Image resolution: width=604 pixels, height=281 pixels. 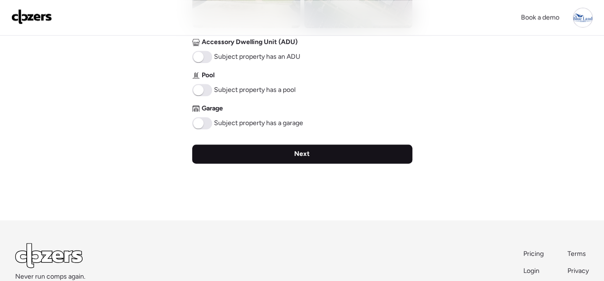 I want to click on a: Terms, so click(x=577, y=254).